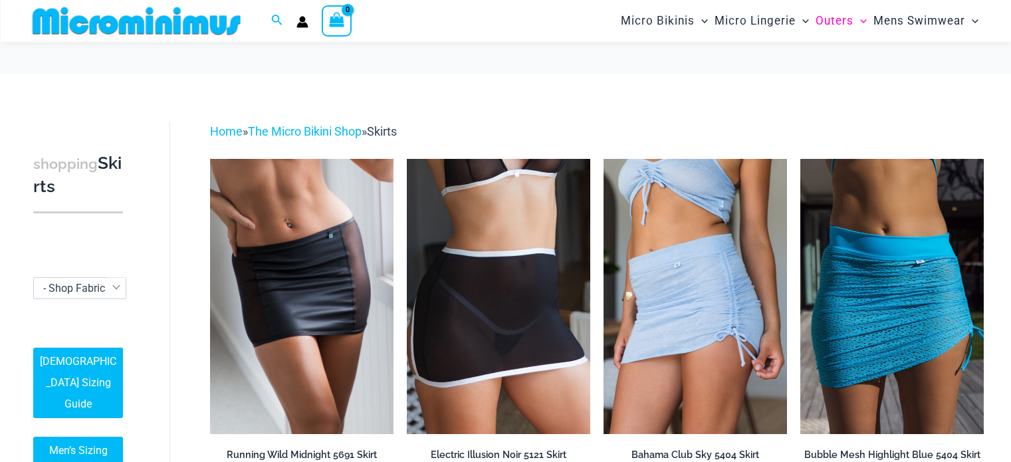 The image size is (1011, 462). What do you see at coordinates (695, 455) in the screenshot?
I see `h2: Bahama Club Sky 5404 Skirt` at bounding box center [695, 455].